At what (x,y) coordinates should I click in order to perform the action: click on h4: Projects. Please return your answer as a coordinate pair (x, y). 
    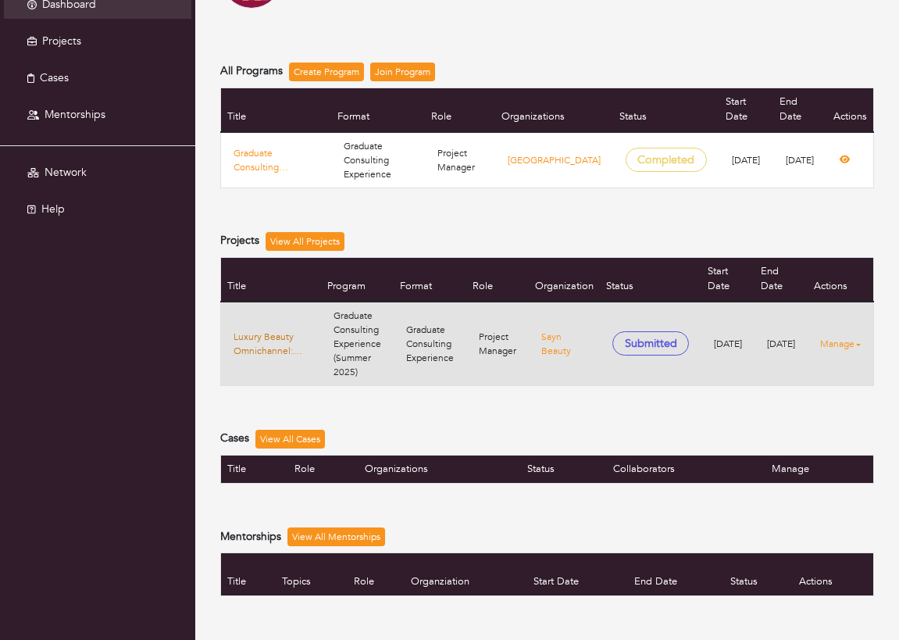
    Looking at the image, I should click on (240, 241).